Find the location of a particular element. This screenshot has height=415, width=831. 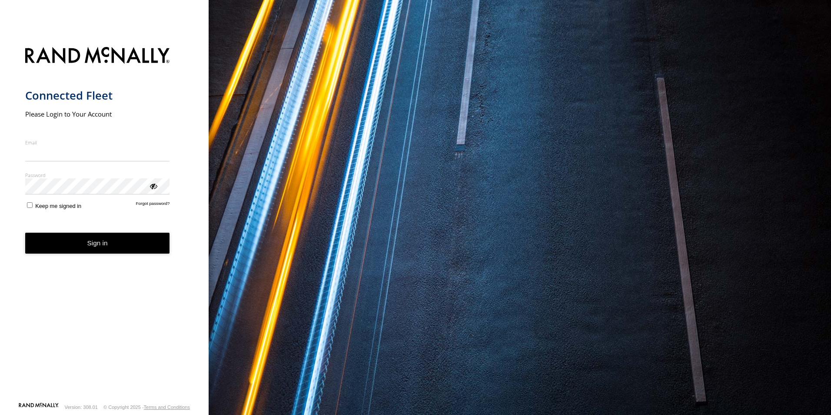

span: Keep me signed in is located at coordinates (58, 206).